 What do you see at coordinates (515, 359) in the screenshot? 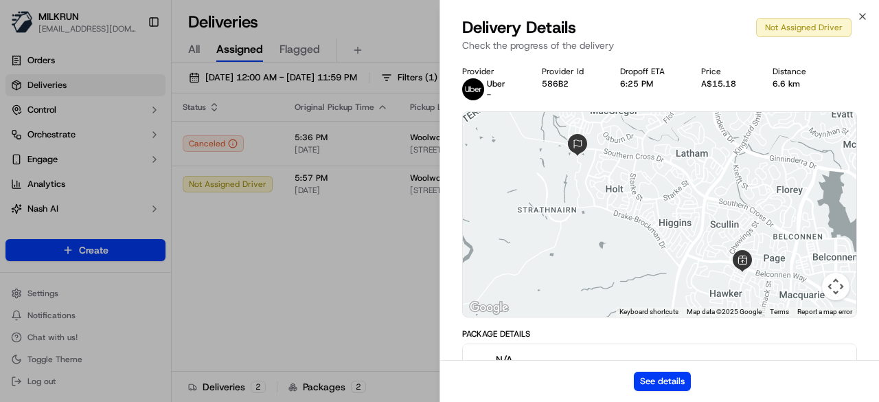
I see `span: N/A` at bounding box center [515, 359].